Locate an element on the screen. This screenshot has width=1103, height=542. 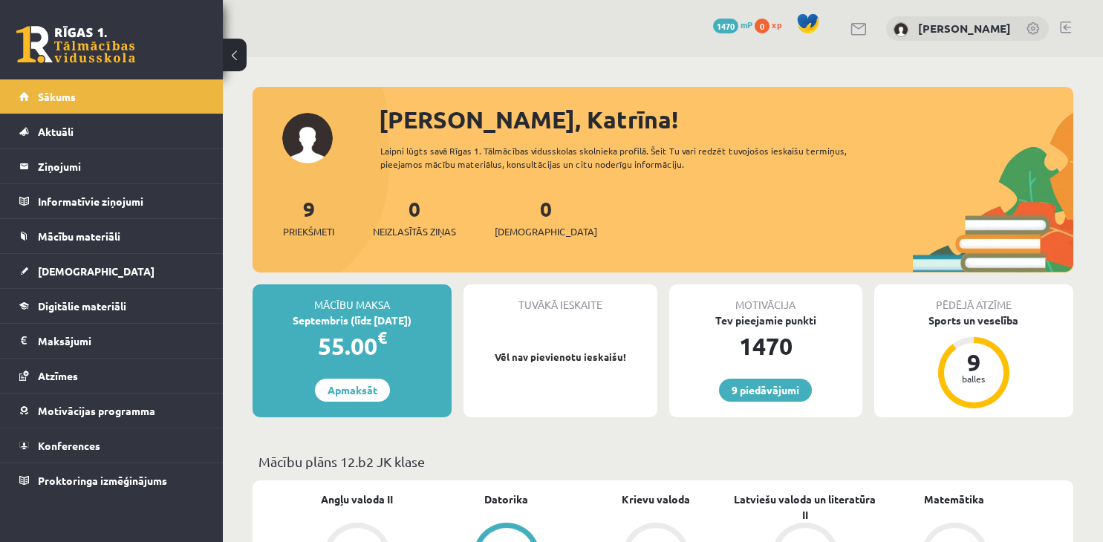
span: 0 is located at coordinates (762, 26).